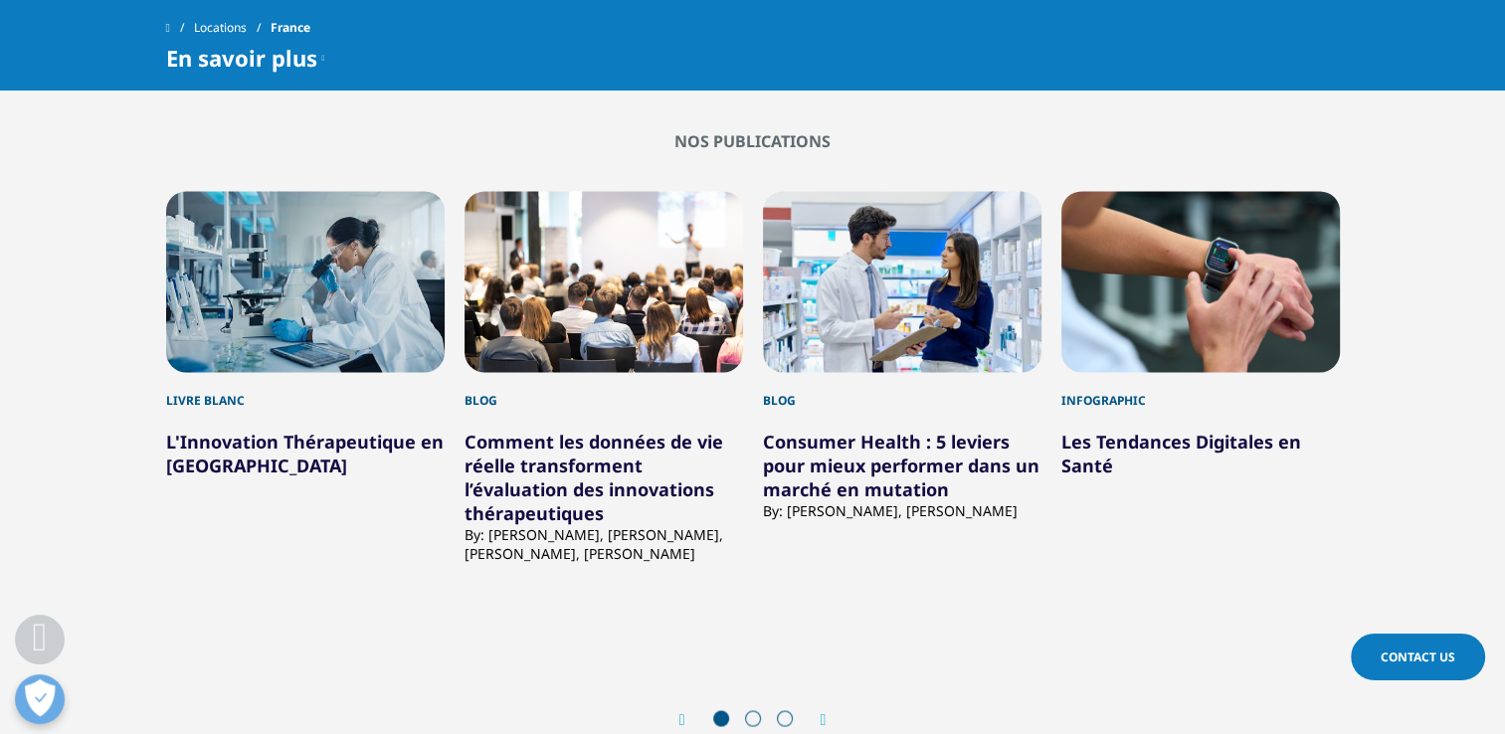 This screenshot has height=734, width=1505. I want to click on a: Contact Us, so click(1418, 657).